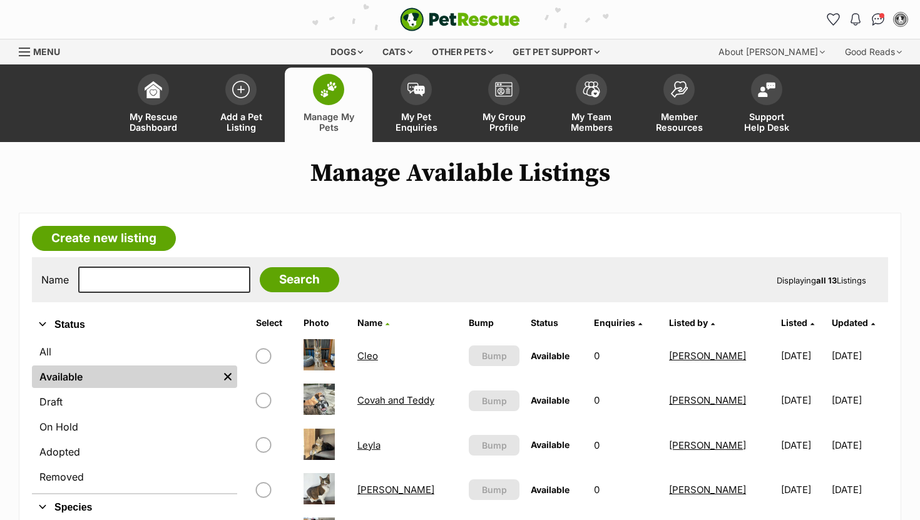  What do you see at coordinates (328, 104) in the screenshot?
I see `a: Manage My Pets` at bounding box center [328, 104].